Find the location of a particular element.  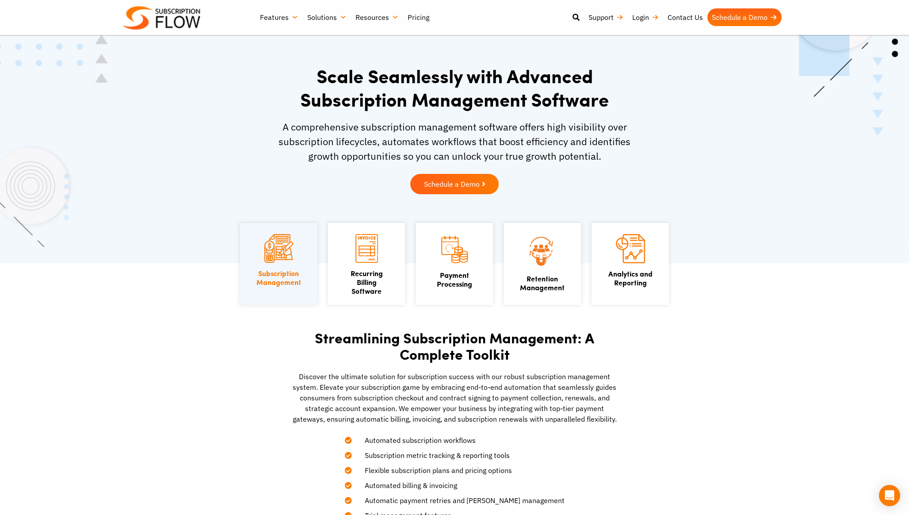

a: Login is located at coordinates (646, 17).